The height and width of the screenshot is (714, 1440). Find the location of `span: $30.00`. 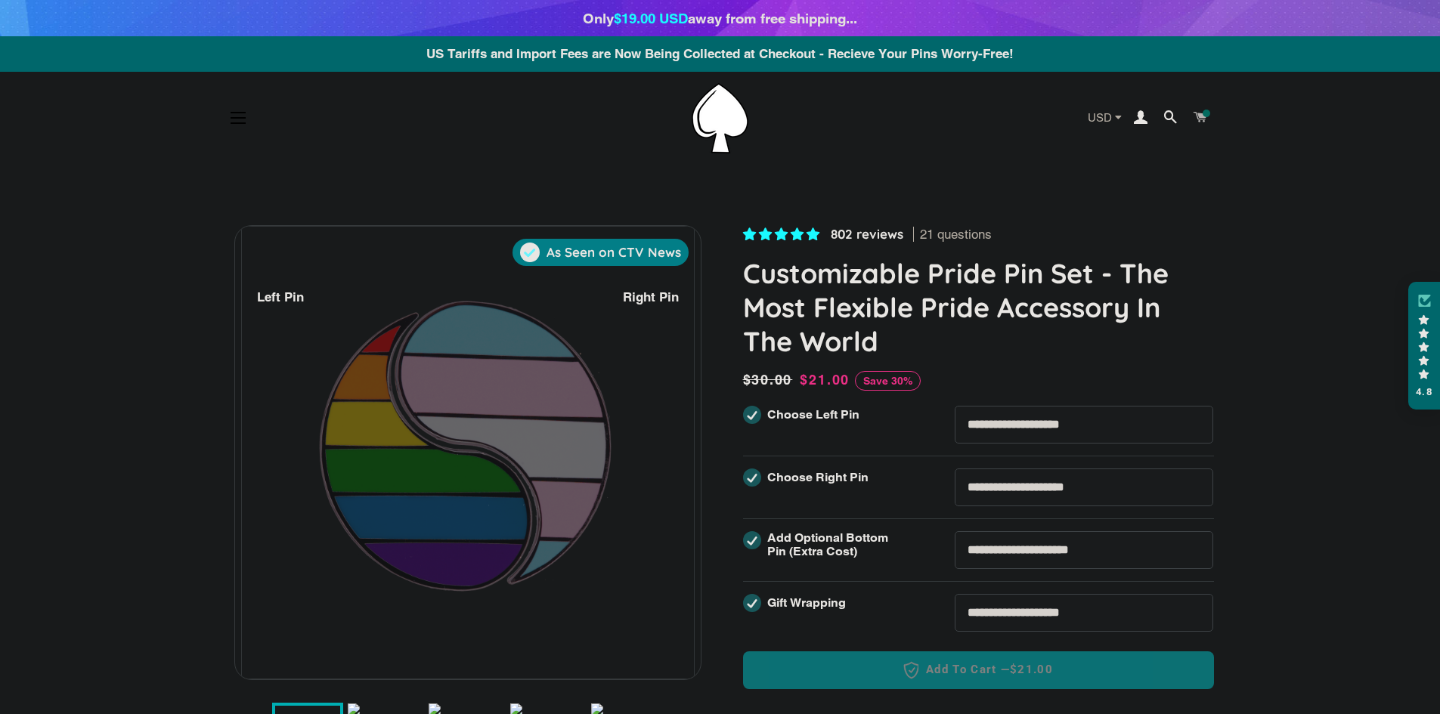

span: $30.00 is located at coordinates (770, 380).